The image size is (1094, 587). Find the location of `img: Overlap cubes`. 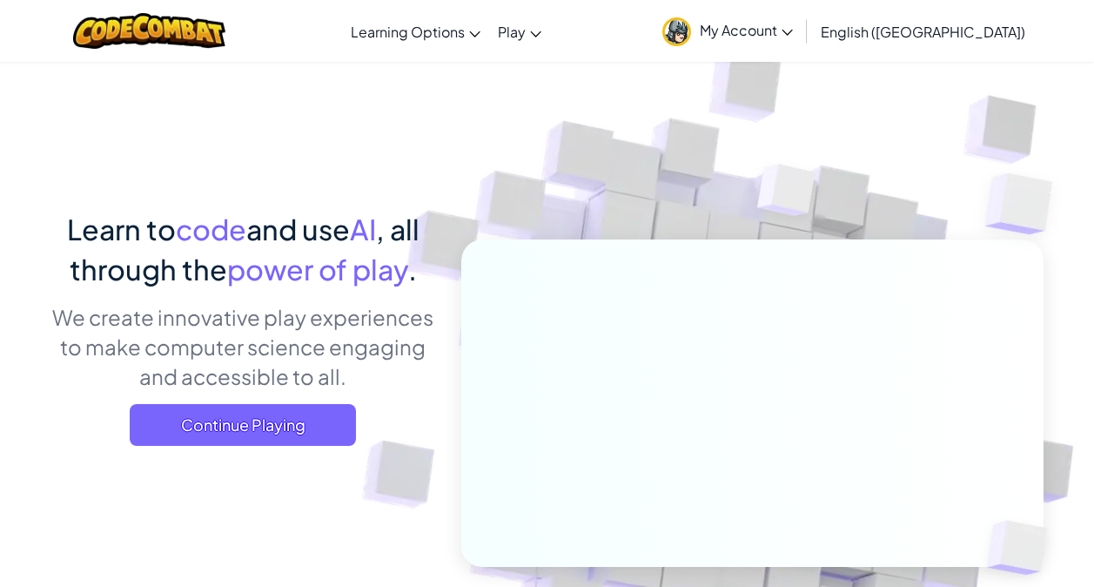

img: Overlap cubes is located at coordinates (787, 194).